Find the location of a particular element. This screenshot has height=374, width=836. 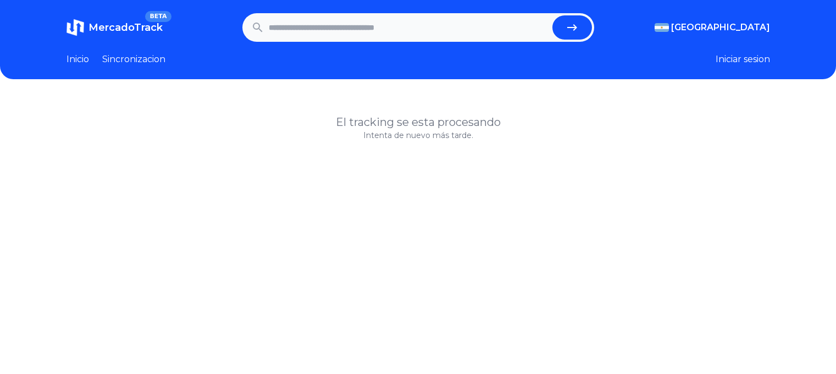

img: MercadoTrack is located at coordinates (75, 27).